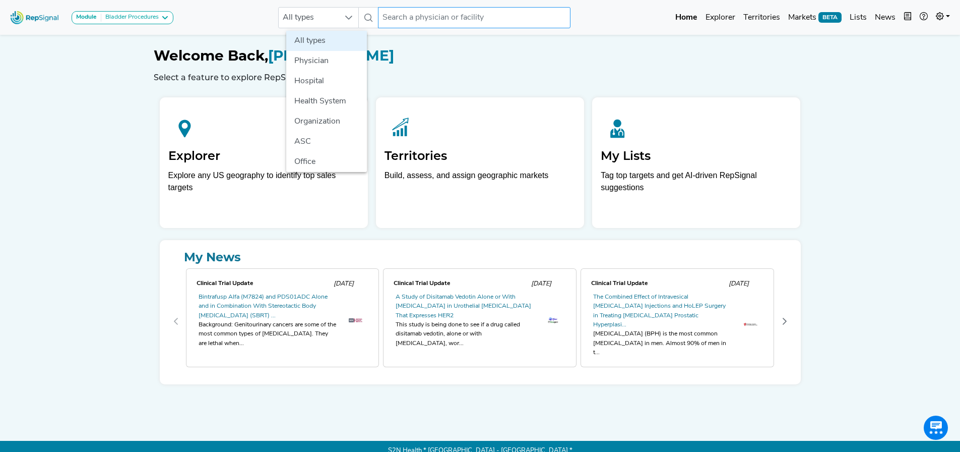 The height and width of the screenshot is (452, 960). I want to click on div: 2, so click(677, 321).